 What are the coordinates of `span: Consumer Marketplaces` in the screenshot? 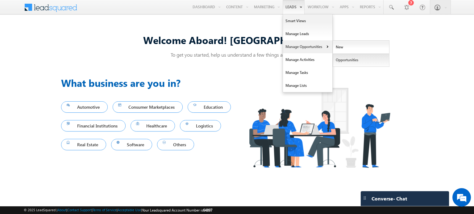 It's located at (148, 107).